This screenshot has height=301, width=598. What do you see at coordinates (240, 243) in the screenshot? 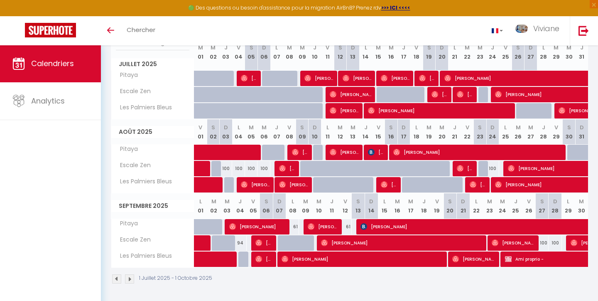
I see `div: 94` at bounding box center [240, 243].